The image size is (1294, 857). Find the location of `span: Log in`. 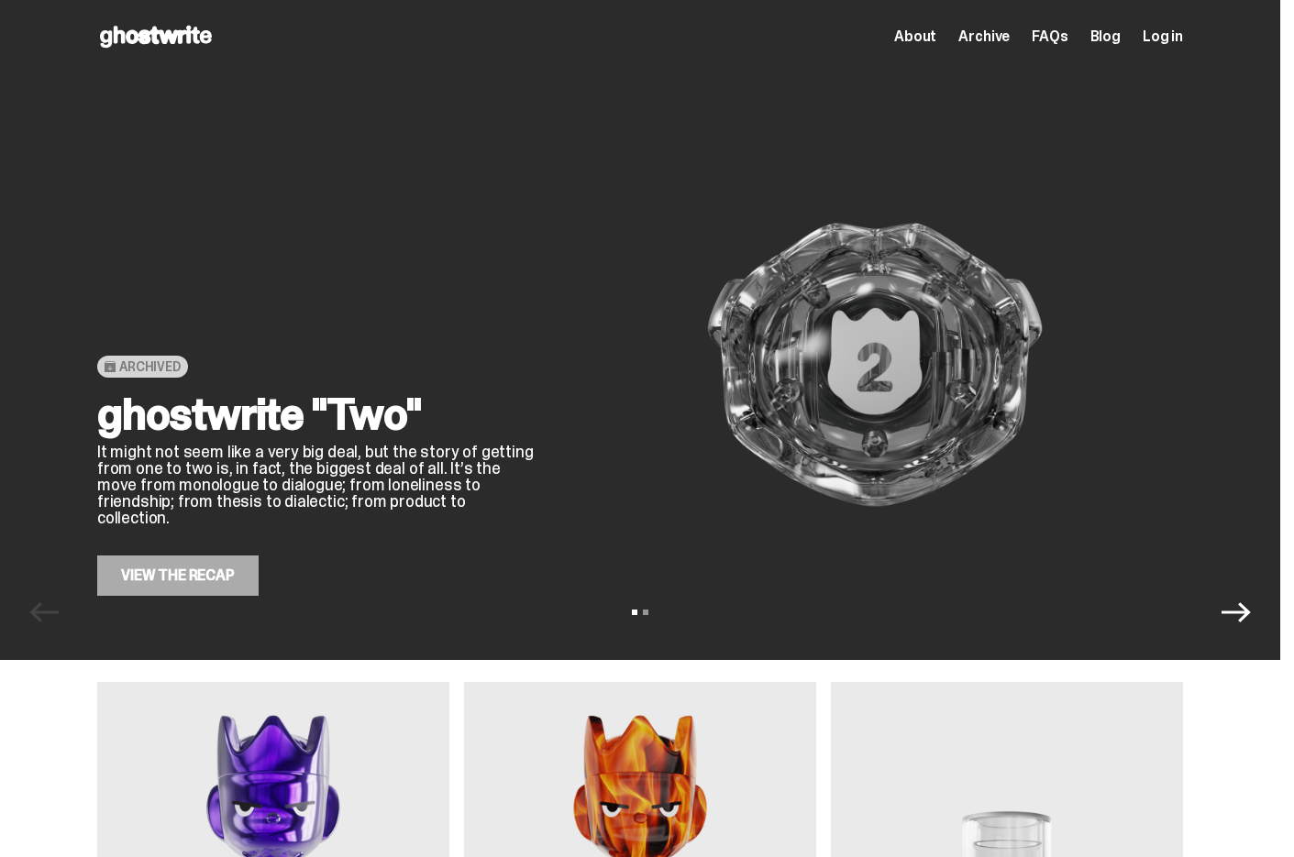

span: Log in is located at coordinates (1163, 37).